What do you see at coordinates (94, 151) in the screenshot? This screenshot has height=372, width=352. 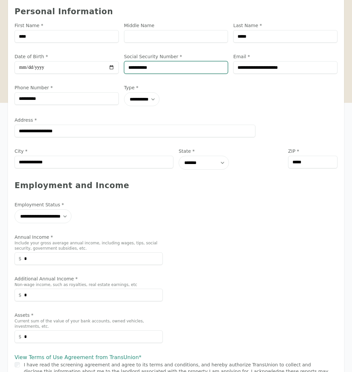 I see `label: City *` at bounding box center [94, 151].